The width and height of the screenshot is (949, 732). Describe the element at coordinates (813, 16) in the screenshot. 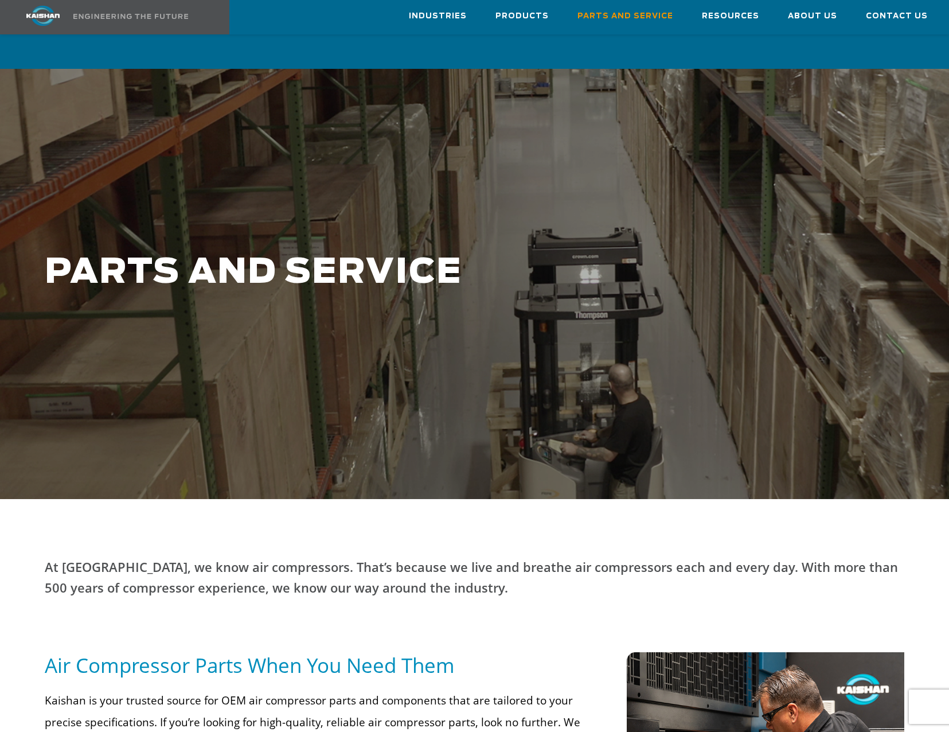

I see `span: About Us` at that location.